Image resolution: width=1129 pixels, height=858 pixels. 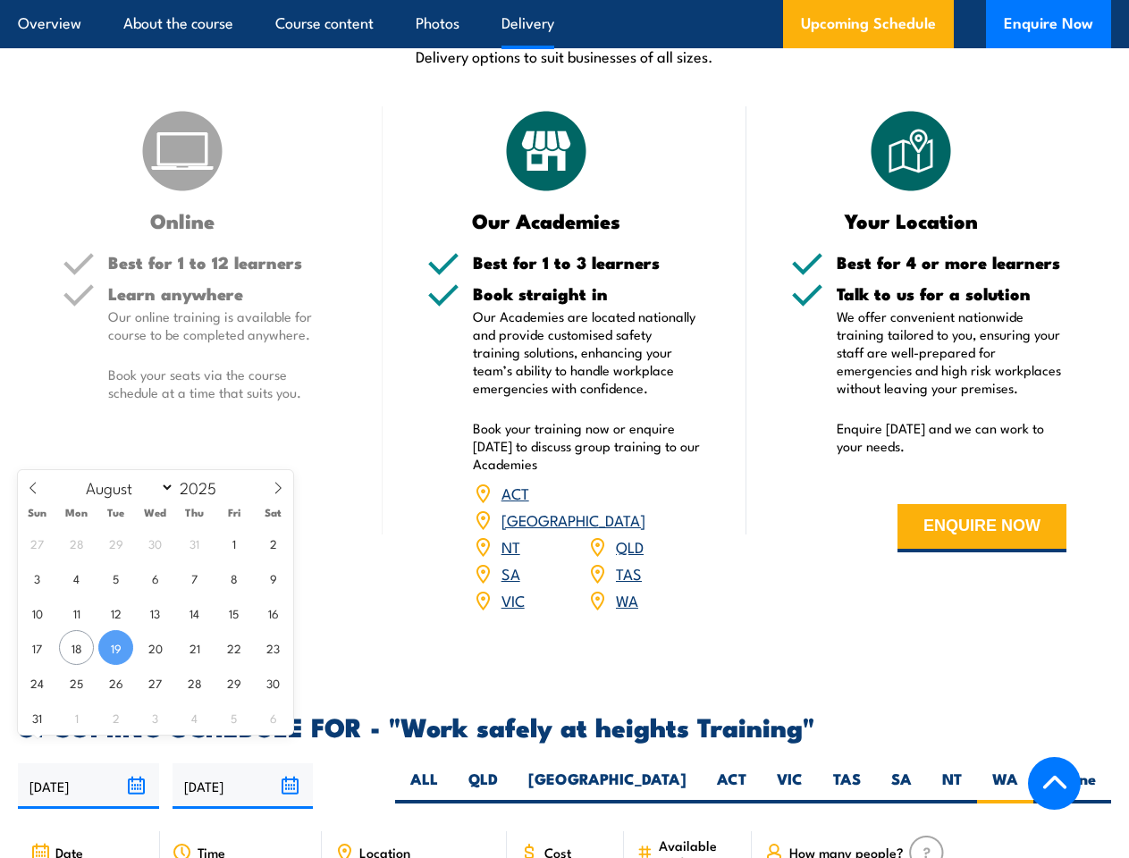 I want to click on select: Month, so click(x=126, y=487).